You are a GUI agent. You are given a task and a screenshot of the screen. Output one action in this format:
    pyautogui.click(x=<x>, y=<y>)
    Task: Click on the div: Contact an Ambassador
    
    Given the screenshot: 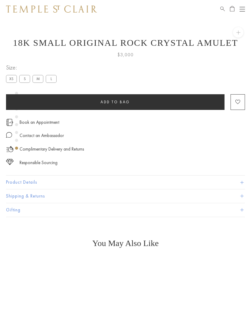 What is the action you would take?
    pyautogui.click(x=42, y=136)
    